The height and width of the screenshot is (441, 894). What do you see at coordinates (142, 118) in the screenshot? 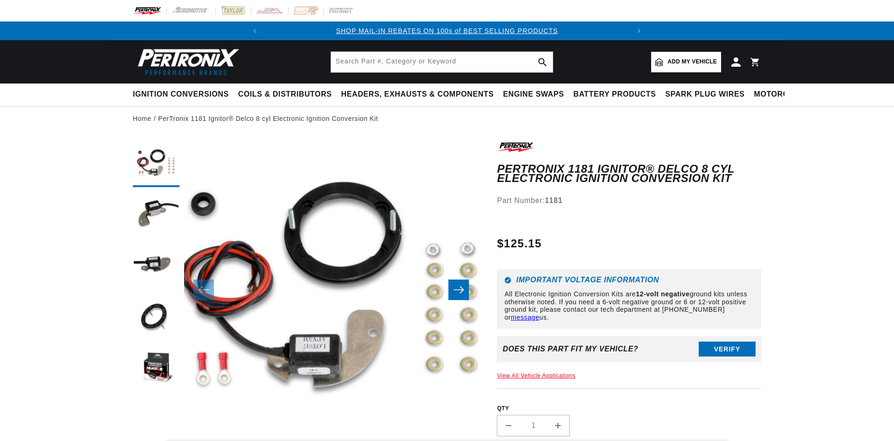
I see `a: Home` at bounding box center [142, 118].